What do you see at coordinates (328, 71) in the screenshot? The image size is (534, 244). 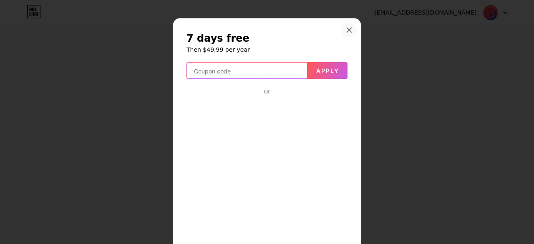 I see `button: Apply` at bounding box center [328, 71].